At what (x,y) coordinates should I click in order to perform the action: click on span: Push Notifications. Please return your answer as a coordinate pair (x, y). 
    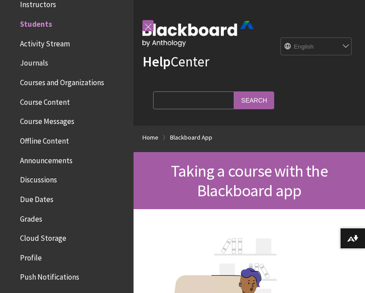
    Looking at the image, I should click on (49, 275).